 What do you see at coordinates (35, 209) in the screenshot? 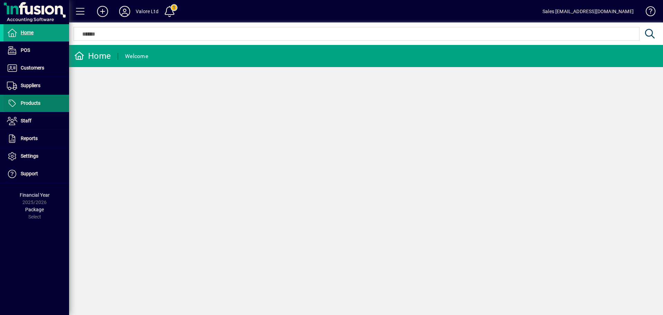
I see `span: Package` at bounding box center [35, 209].